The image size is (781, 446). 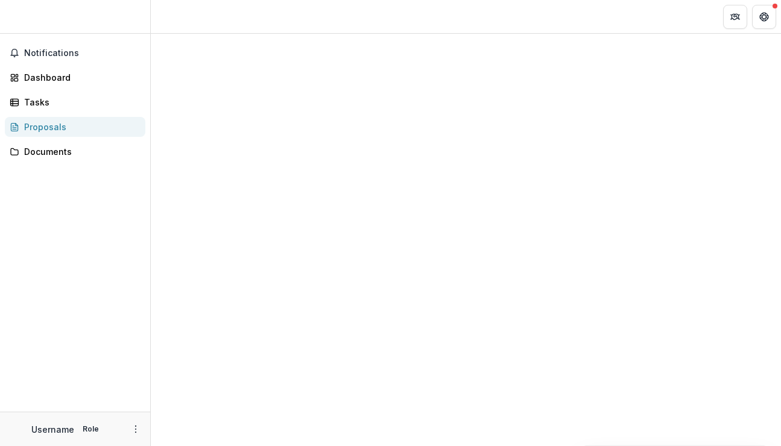 I want to click on div: Documents, so click(x=80, y=151).